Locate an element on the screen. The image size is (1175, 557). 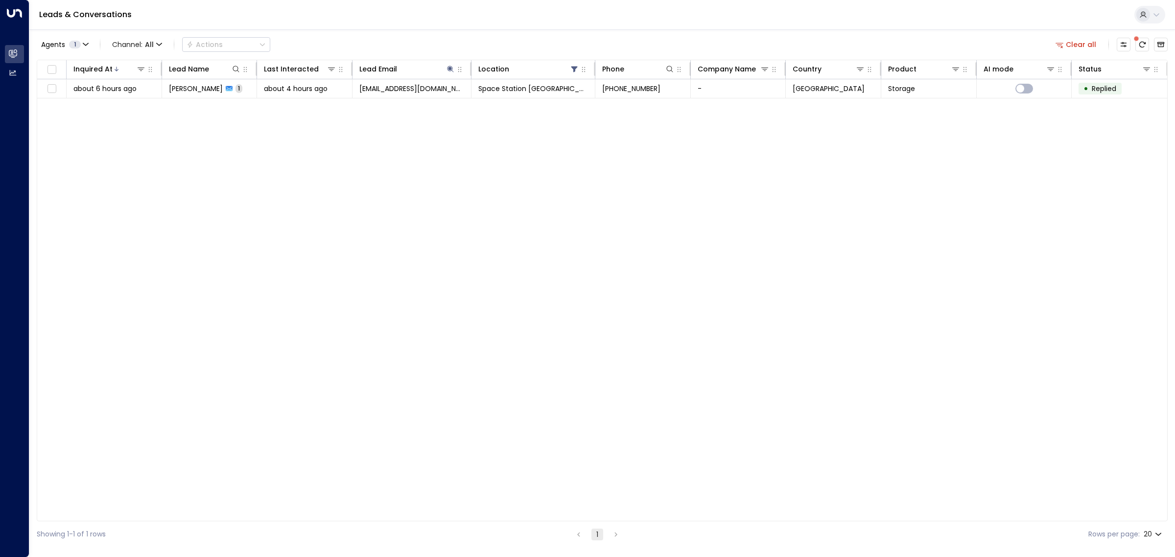
nav: pagination navigation is located at coordinates (597, 534).